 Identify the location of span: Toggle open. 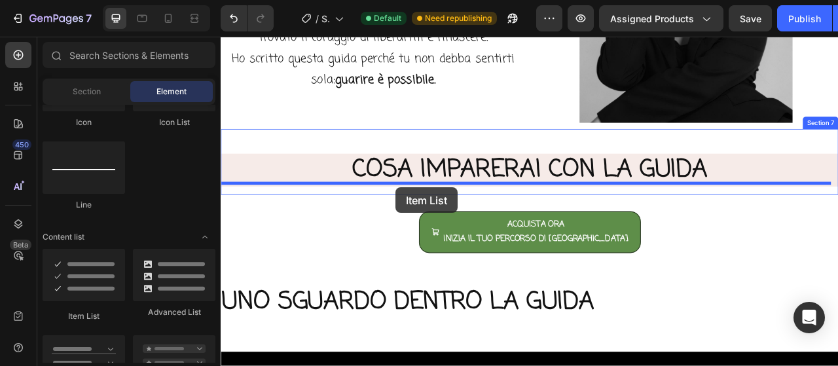
(205, 237).